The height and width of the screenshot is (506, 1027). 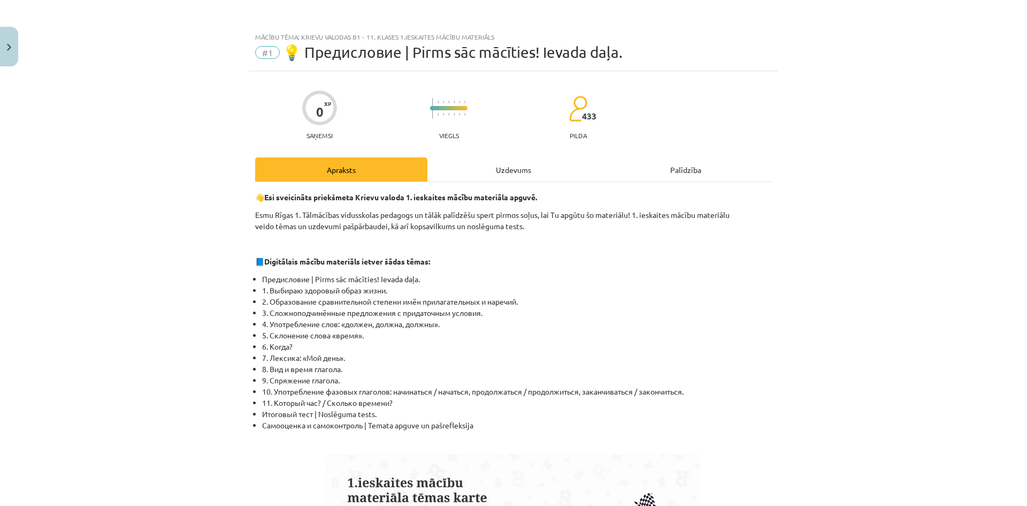 I want to click on span: #1, so click(x=267, y=52).